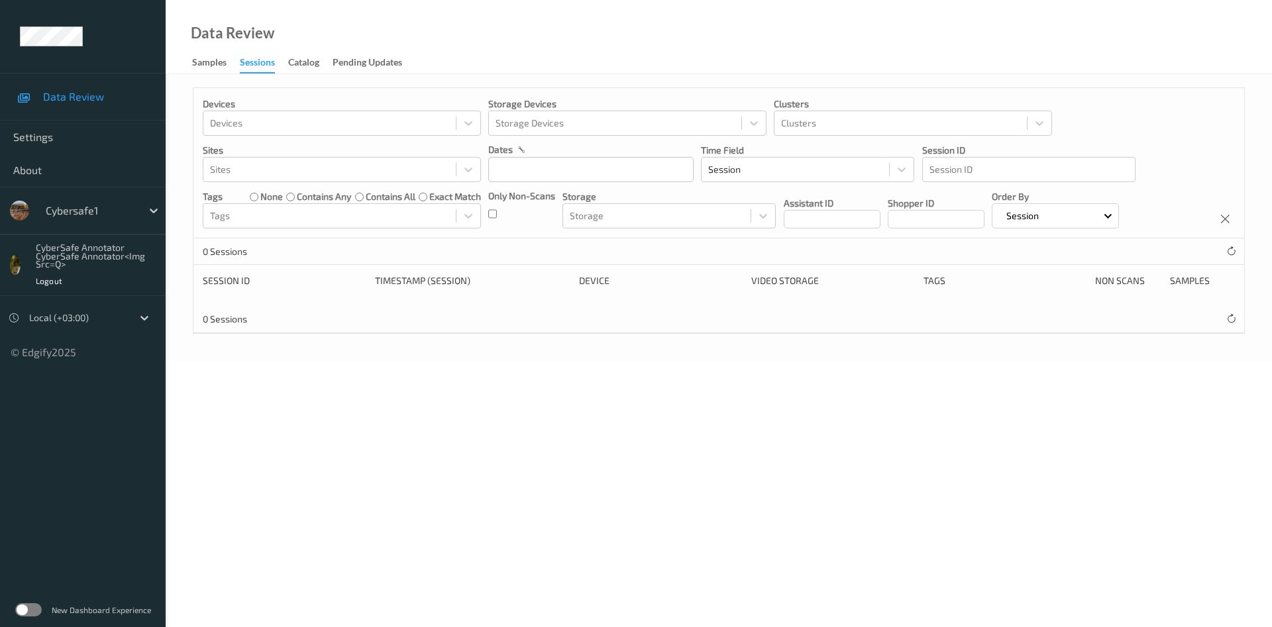 This screenshot has width=1272, height=627. What do you see at coordinates (213, 197) in the screenshot?
I see `p: Tags` at bounding box center [213, 197].